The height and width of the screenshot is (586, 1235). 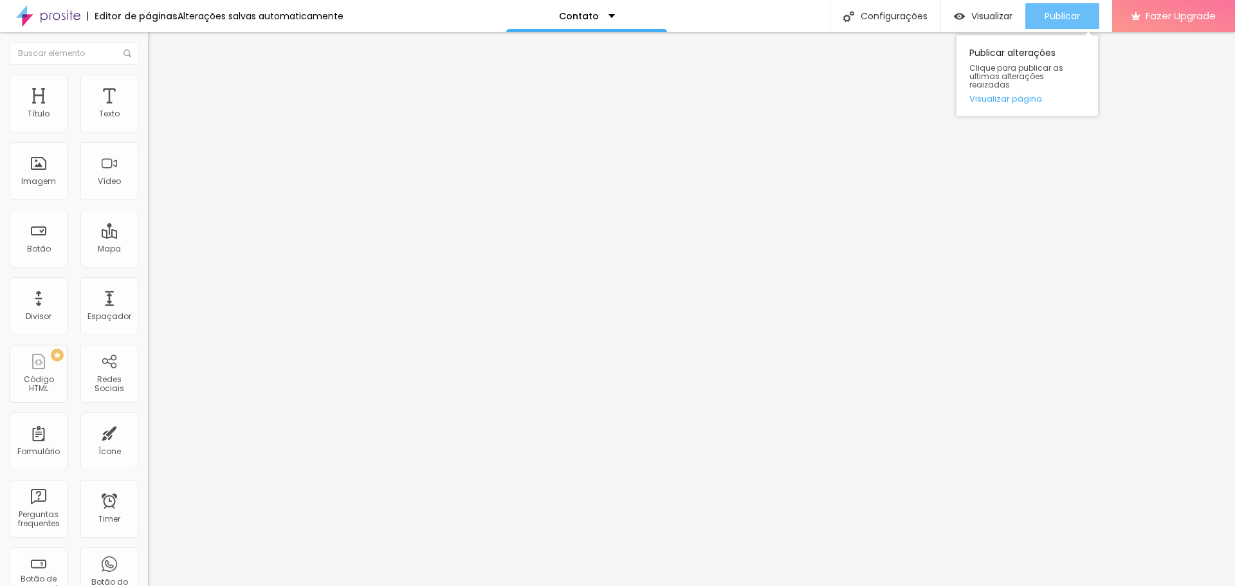 I want to click on div: Título, so click(x=39, y=114).